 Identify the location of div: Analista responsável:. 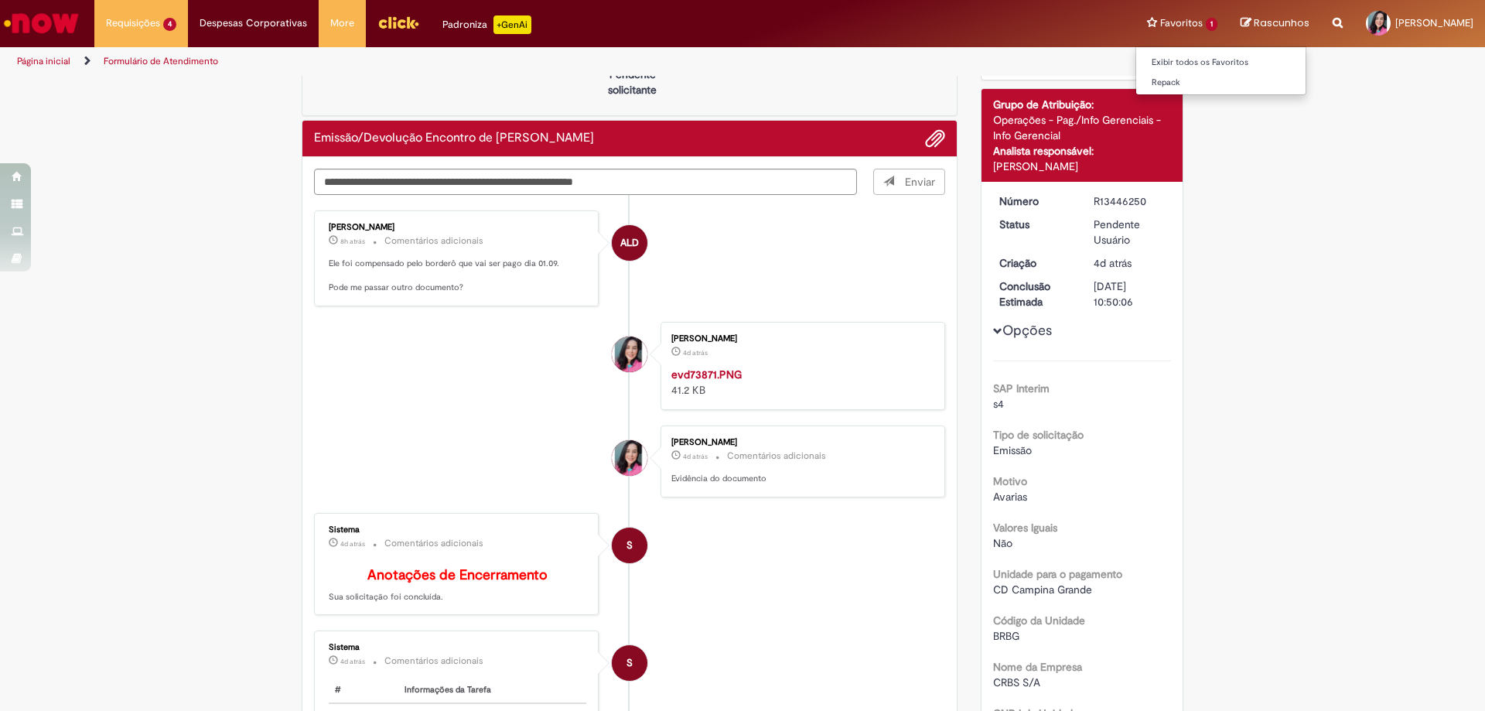
(1082, 151).